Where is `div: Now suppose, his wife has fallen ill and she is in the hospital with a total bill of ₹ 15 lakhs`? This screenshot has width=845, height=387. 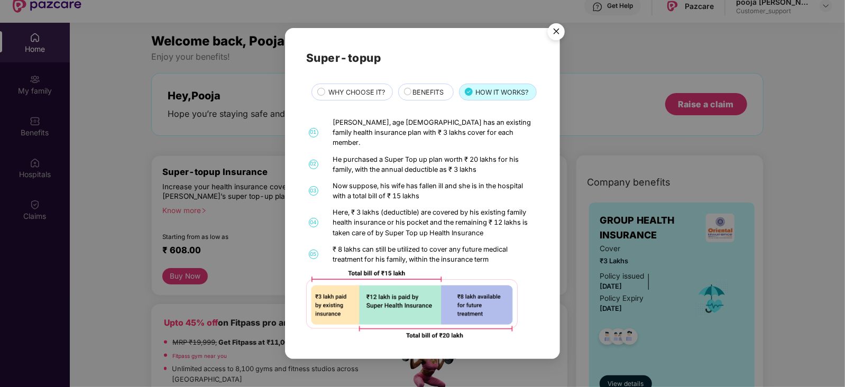 div: Now suppose, his wife has fallen ill and she is in the hospital with a total bill of ₹ 15 lakhs is located at coordinates (434, 191).